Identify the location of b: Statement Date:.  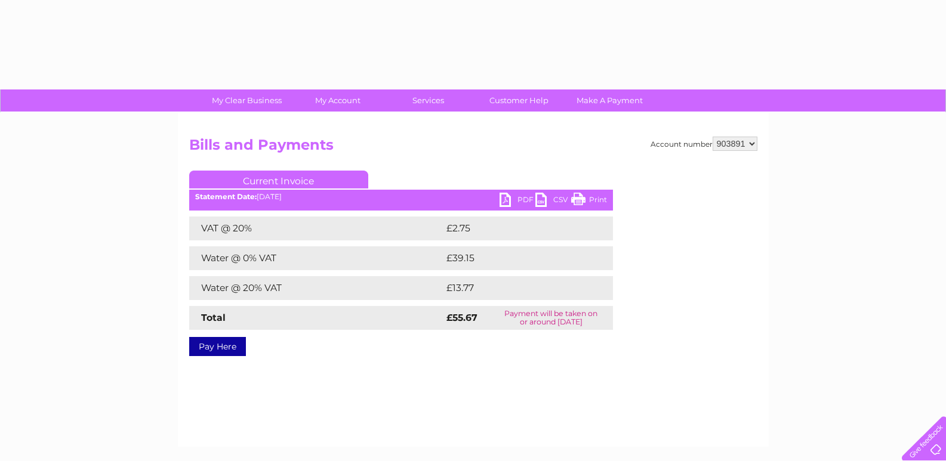
(226, 196).